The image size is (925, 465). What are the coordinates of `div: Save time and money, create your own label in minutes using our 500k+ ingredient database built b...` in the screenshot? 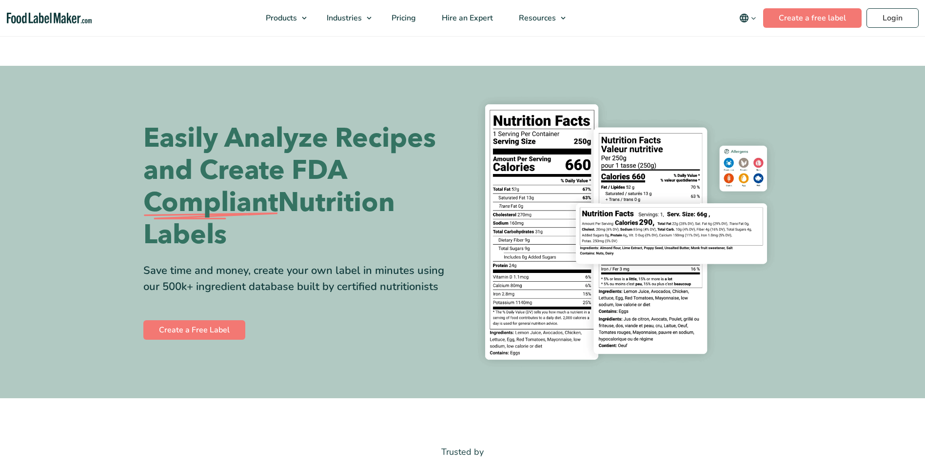 It's located at (299, 279).